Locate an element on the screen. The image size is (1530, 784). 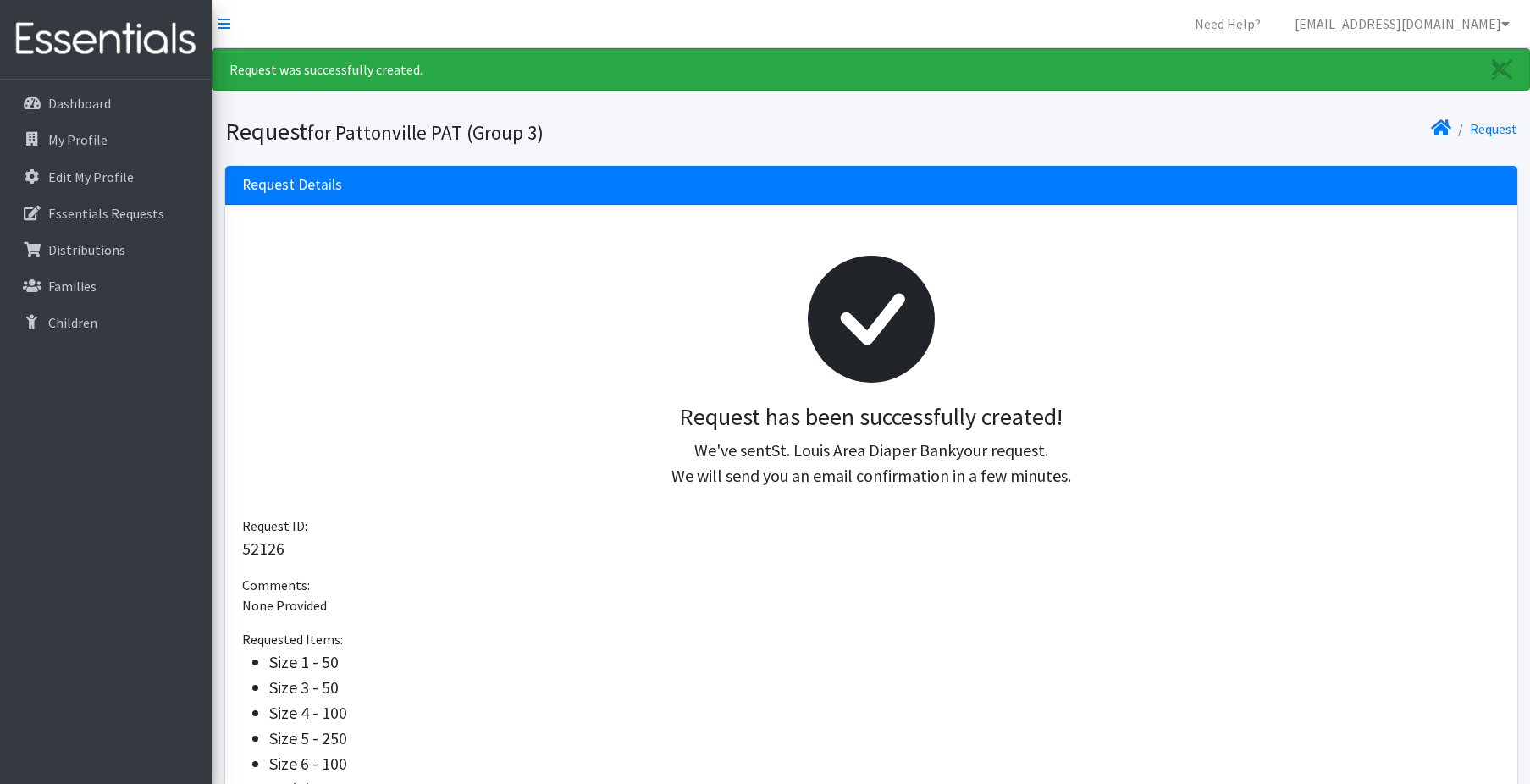
span: Comments: is located at coordinates (276, 585).